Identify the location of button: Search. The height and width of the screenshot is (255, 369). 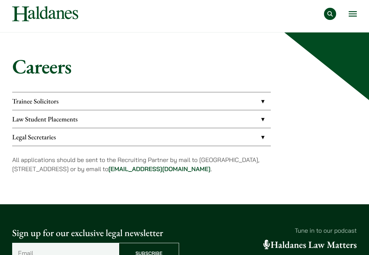
(330, 14).